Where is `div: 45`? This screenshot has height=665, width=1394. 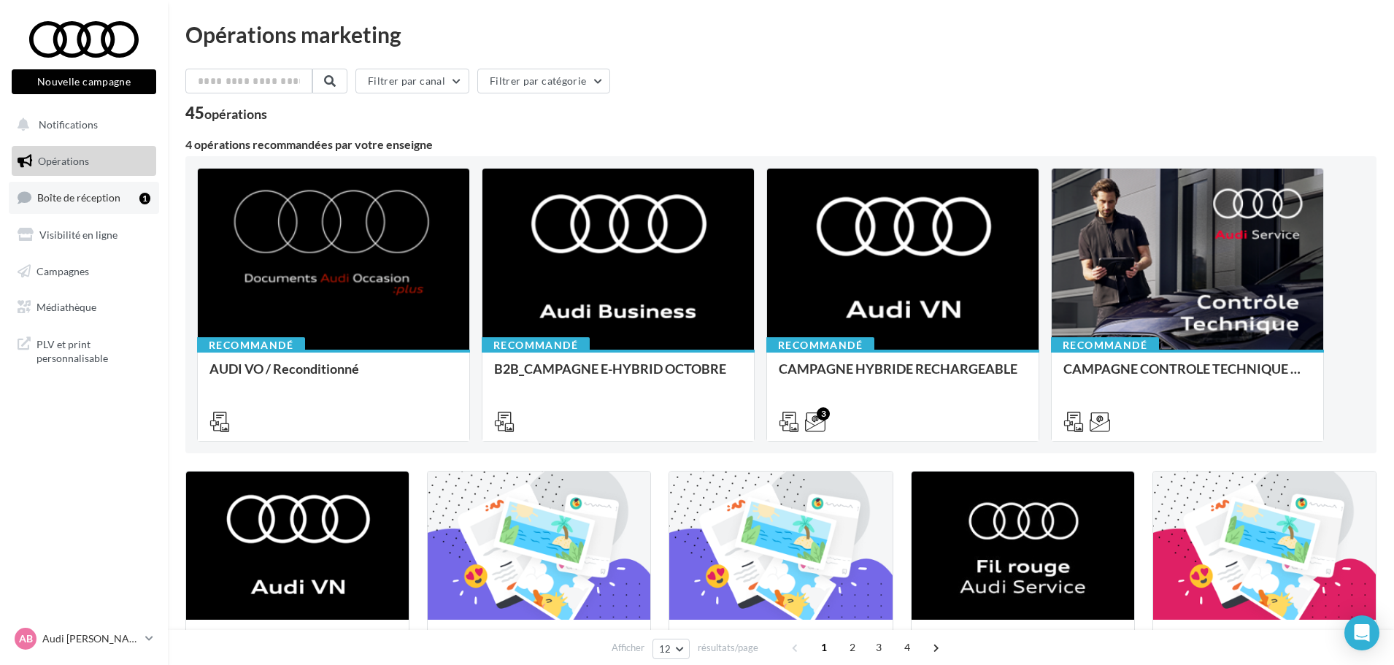
div: 45 is located at coordinates (226, 113).